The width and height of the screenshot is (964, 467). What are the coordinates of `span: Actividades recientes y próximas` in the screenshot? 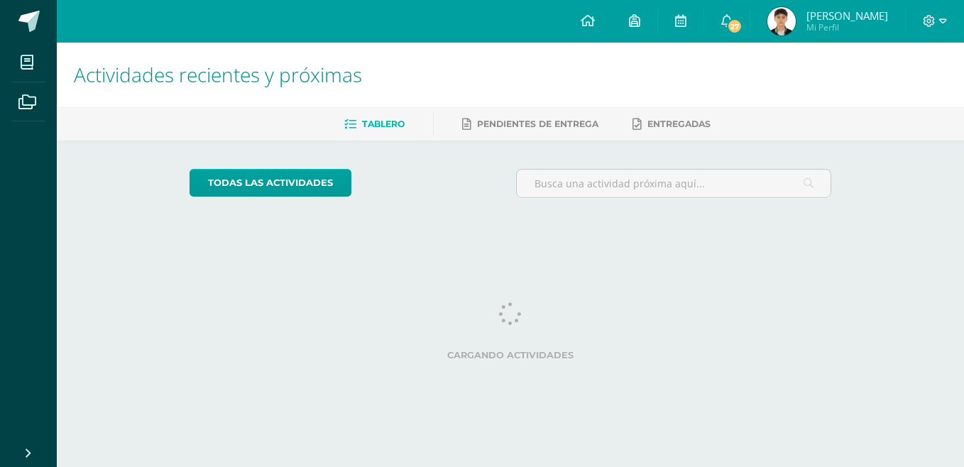 It's located at (218, 75).